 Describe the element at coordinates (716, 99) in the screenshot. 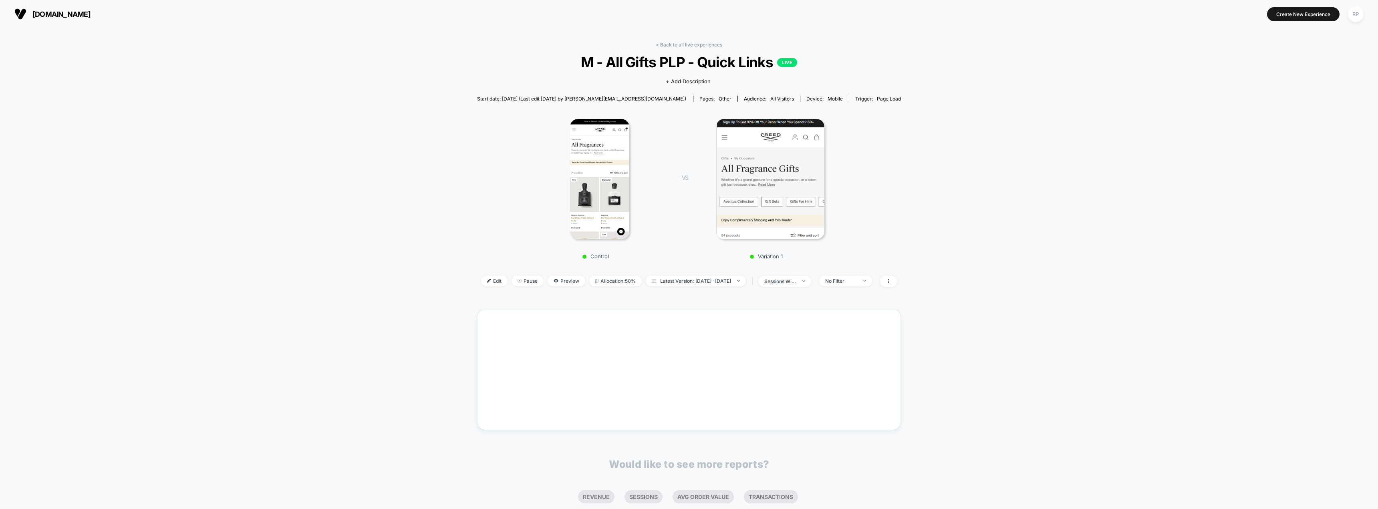

I see `div: Pages:` at that location.